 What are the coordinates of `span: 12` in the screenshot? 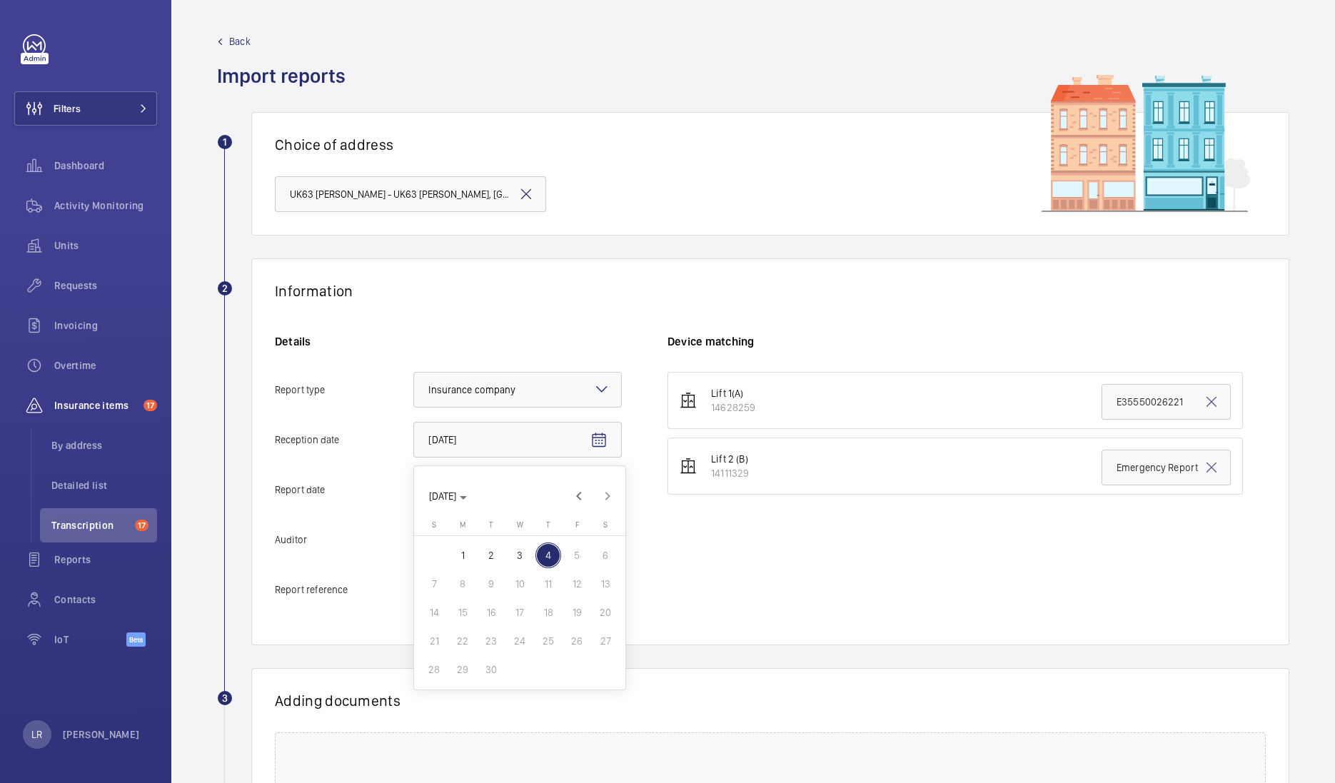 It's located at (577, 584).